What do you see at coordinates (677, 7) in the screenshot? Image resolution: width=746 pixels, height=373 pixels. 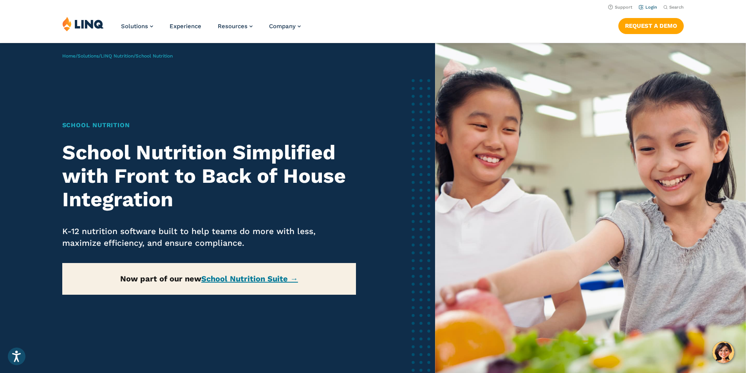 I see `span: Search` at bounding box center [677, 7].